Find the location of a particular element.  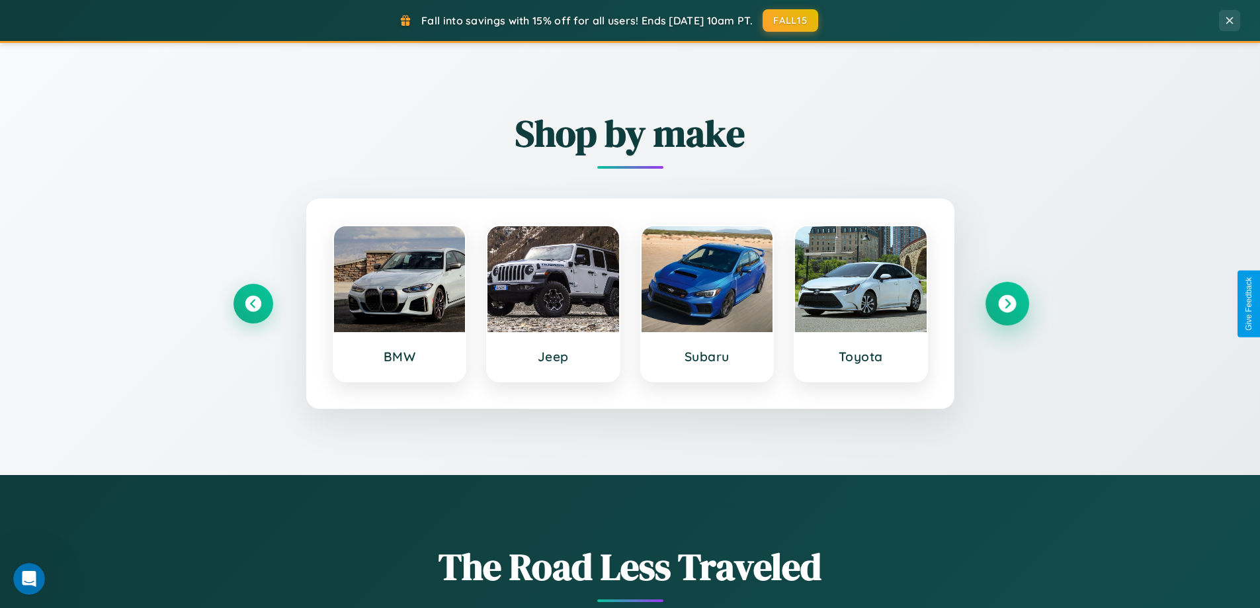

h3: BMW is located at coordinates (400, 357).